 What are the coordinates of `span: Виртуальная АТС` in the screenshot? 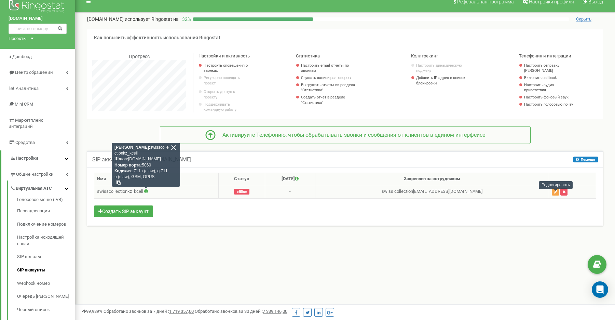 It's located at (34, 188).